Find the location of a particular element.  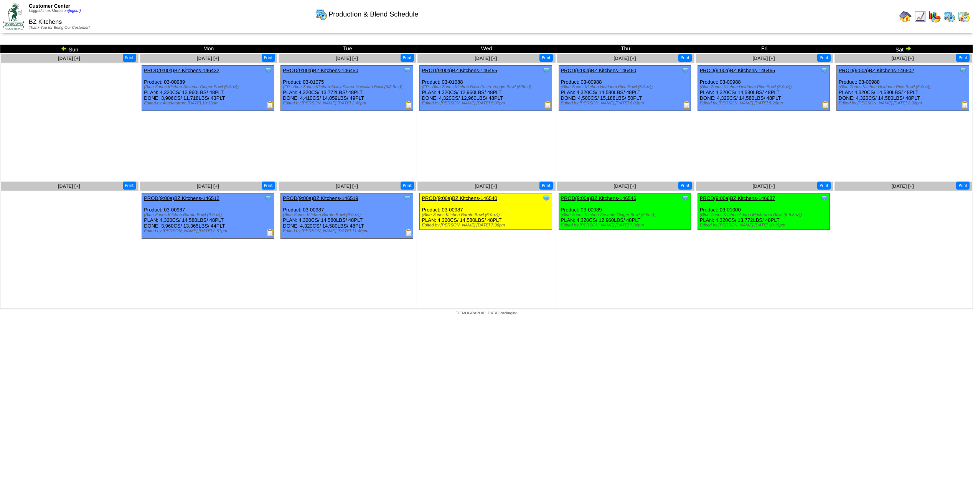

img: graph.gif is located at coordinates (935, 17).